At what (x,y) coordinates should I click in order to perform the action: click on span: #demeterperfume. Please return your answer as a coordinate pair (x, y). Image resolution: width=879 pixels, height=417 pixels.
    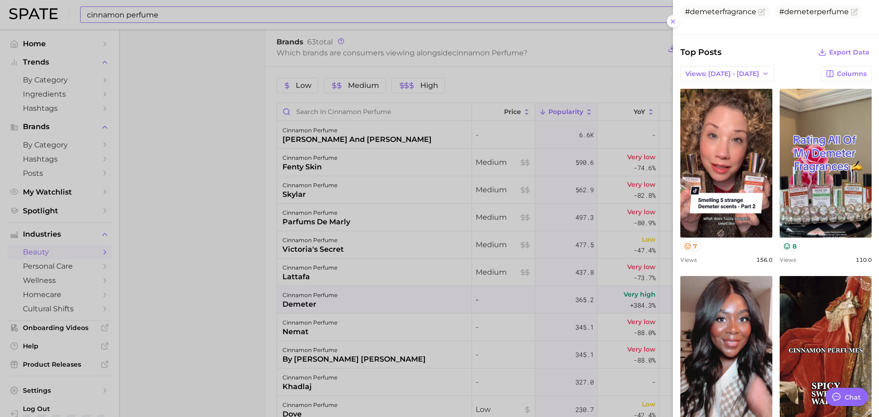
    Looking at the image, I should click on (814, 11).